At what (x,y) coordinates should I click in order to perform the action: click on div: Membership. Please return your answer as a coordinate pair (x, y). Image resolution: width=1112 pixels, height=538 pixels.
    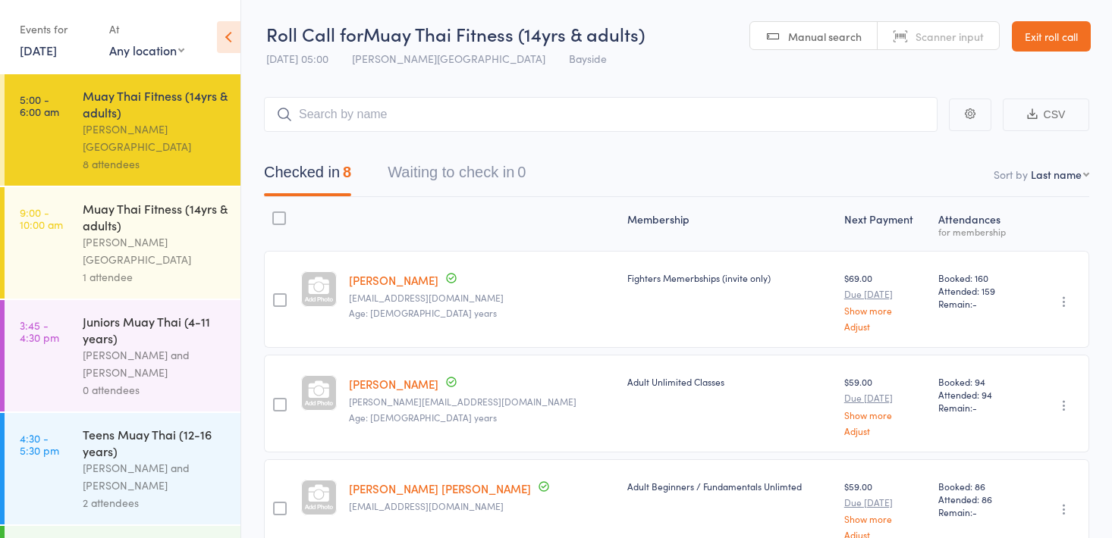
    Looking at the image, I should click on (730, 224).